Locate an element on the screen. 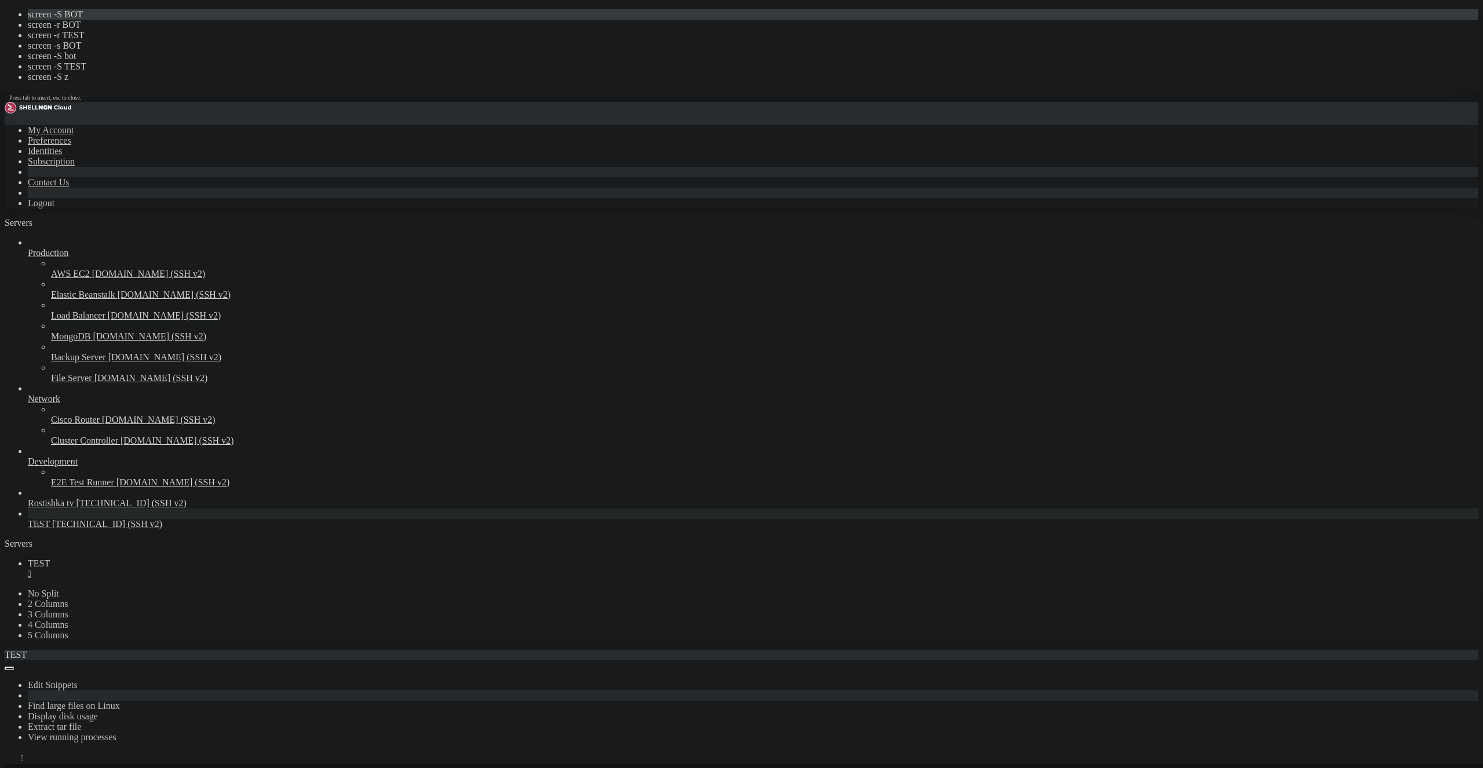 This screenshot has height=768, width=1483. span: AWS EC2 is located at coordinates (70, 273).